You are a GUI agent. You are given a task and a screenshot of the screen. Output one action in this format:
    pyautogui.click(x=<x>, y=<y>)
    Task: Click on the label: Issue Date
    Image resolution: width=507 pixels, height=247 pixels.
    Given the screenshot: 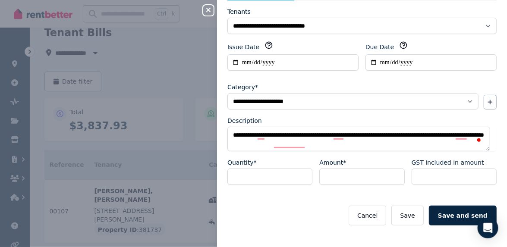 What is the action you would take?
    pyautogui.click(x=243, y=47)
    